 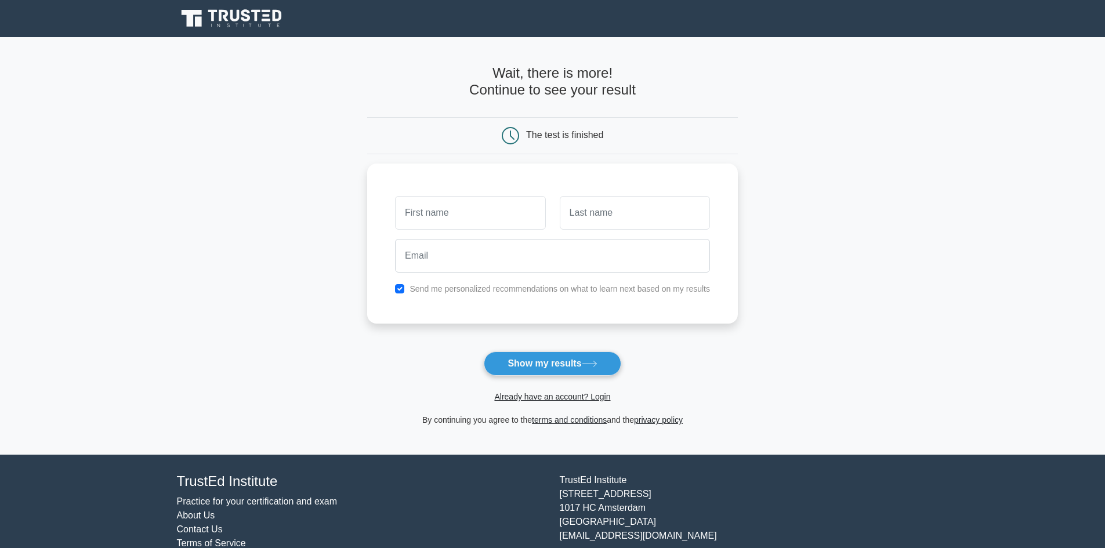 What do you see at coordinates (569, 420) in the screenshot?
I see `a: terms and conditions` at bounding box center [569, 420].